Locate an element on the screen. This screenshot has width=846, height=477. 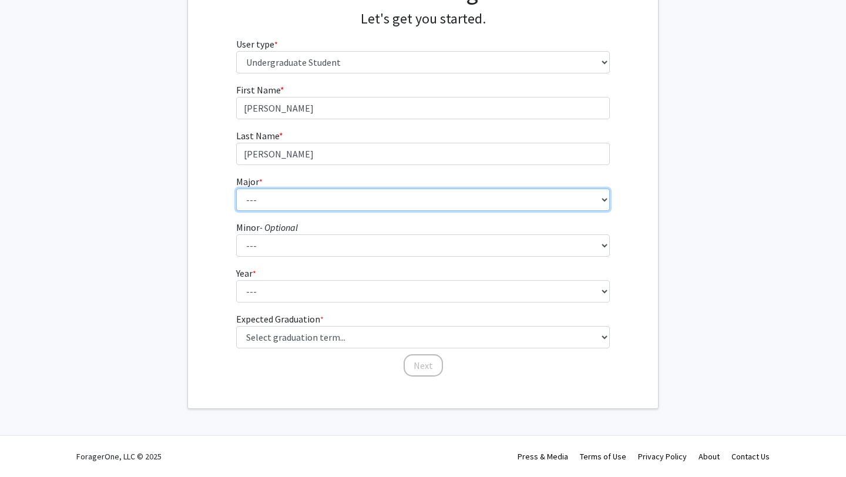
label: Major is located at coordinates (249, 182).